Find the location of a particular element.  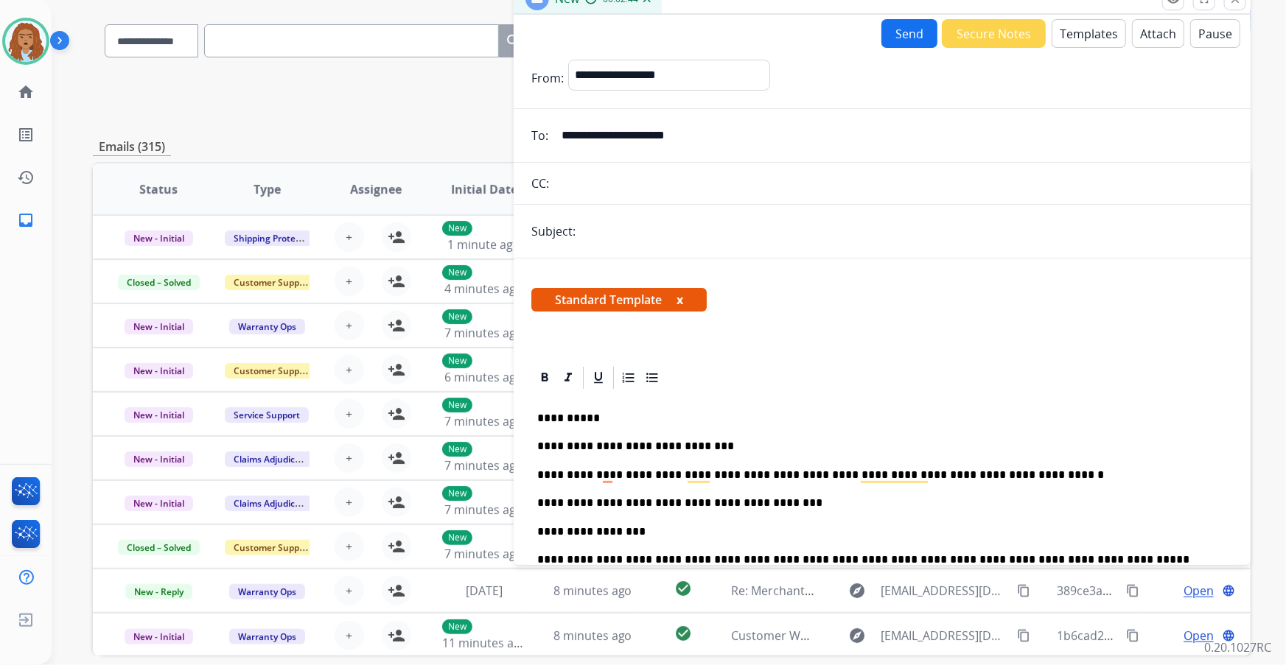

span: Status is located at coordinates (158, 189).